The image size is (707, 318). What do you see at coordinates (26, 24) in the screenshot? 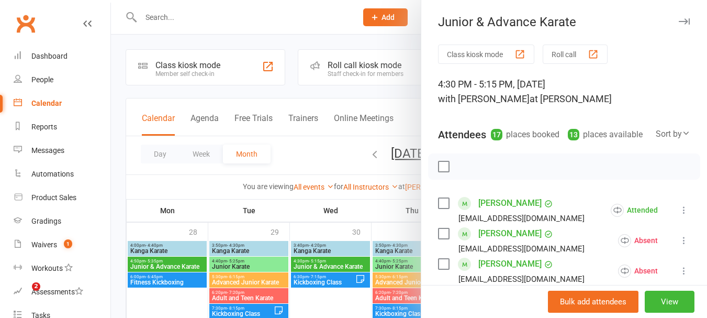
I see `a: Clubworx` at bounding box center [26, 24].